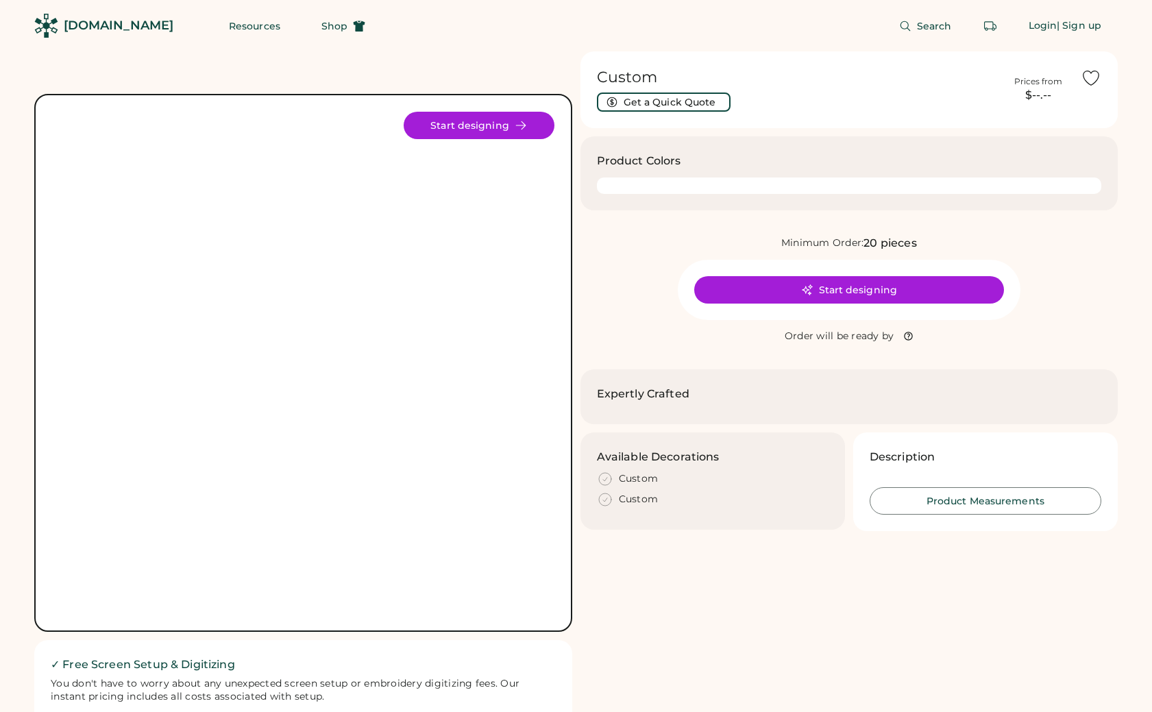 The image size is (1152, 712). Describe the element at coordinates (303, 665) in the screenshot. I see `h2: ✓ Free Screen Setup & Digitizing` at that location.